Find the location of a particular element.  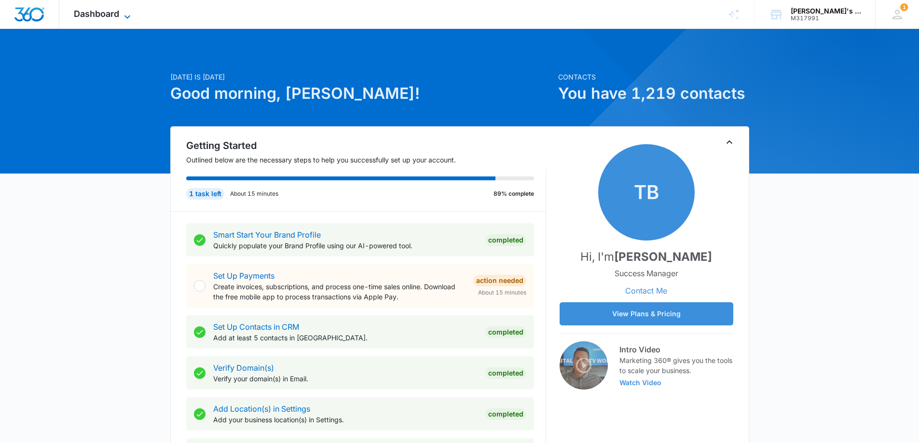

h3: Intro Video is located at coordinates (676, 350).